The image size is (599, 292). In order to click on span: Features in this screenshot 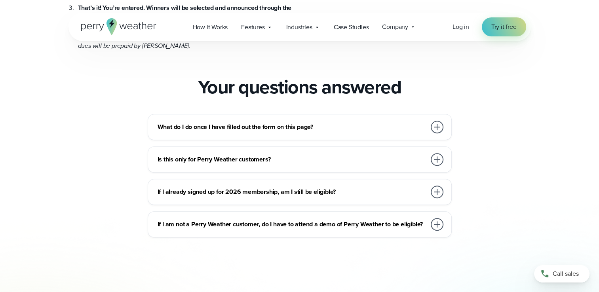, I will do `click(252, 27)`.